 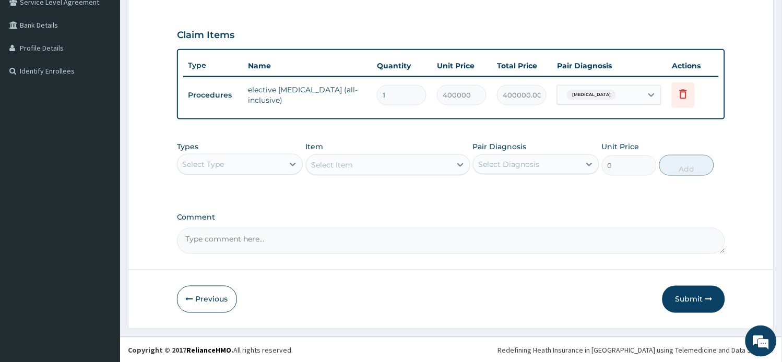 What do you see at coordinates (451, 218) in the screenshot?
I see `label: Comment` at bounding box center [451, 218].